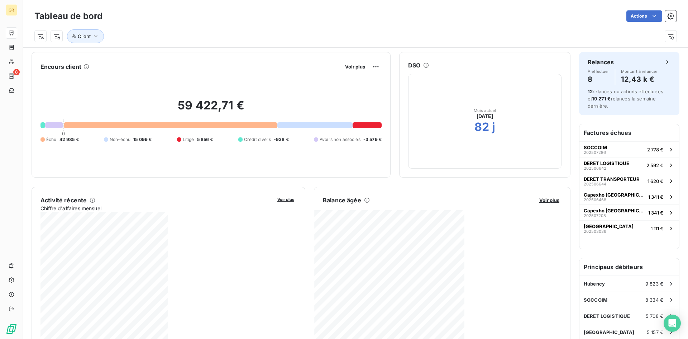 The image size is (688, 339). Describe the element at coordinates (655, 165) in the screenshot. I see `span: 2 592 €` at that location.